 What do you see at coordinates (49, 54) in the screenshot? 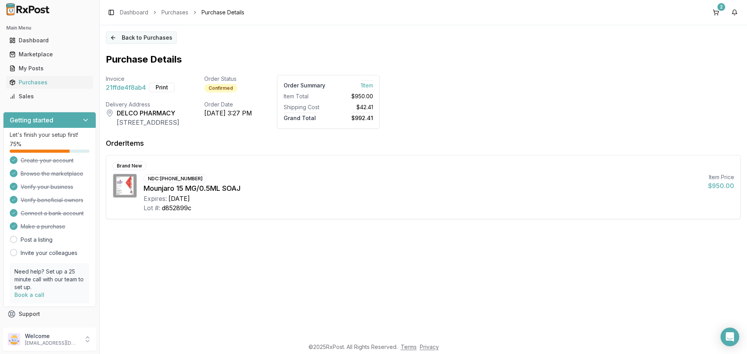
I see `button: Marketplace` at bounding box center [49, 54].